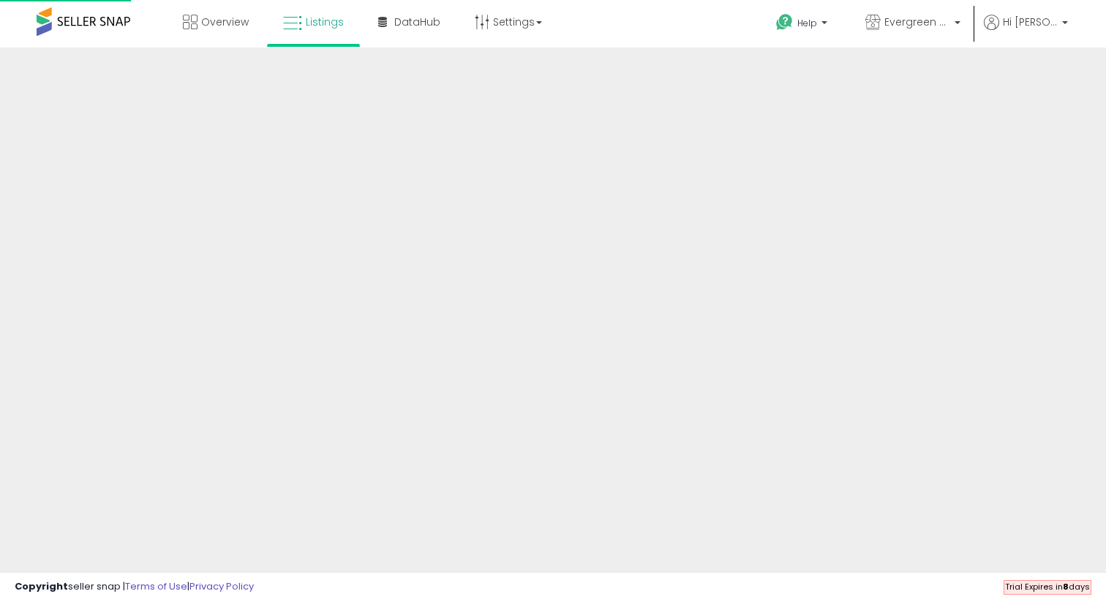 The width and height of the screenshot is (1106, 602). Describe the element at coordinates (803, 25) in the screenshot. I see `a: Help` at that location.